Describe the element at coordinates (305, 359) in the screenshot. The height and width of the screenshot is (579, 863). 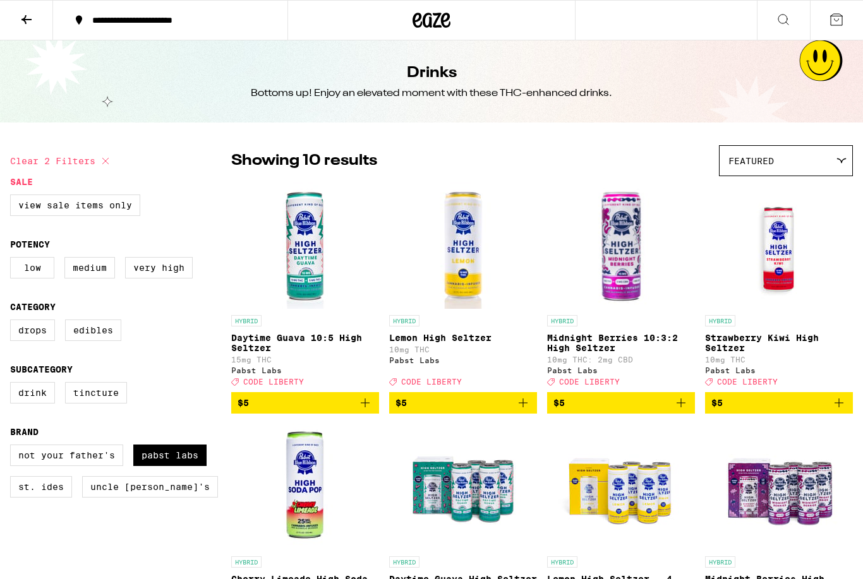
I see `p: 15mg THC` at that location.